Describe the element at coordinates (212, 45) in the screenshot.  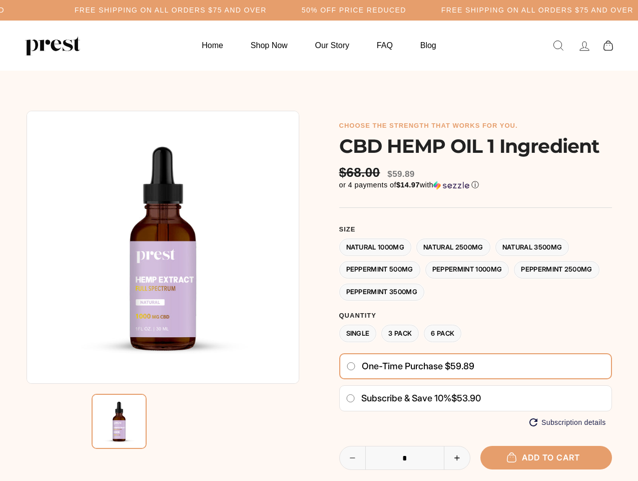
I see `a: Home` at that location.